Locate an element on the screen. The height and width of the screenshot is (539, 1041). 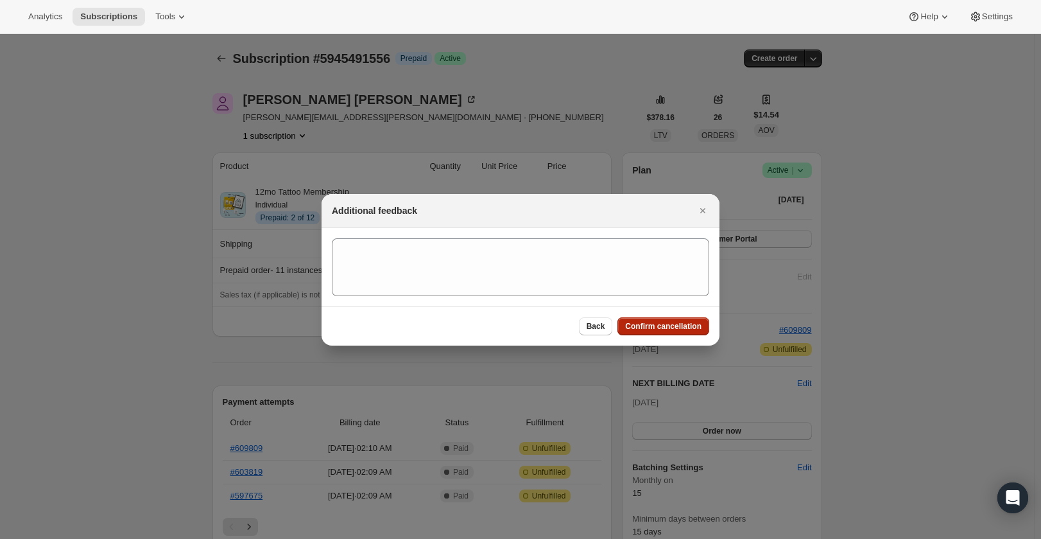
span: Settings is located at coordinates (997, 17).